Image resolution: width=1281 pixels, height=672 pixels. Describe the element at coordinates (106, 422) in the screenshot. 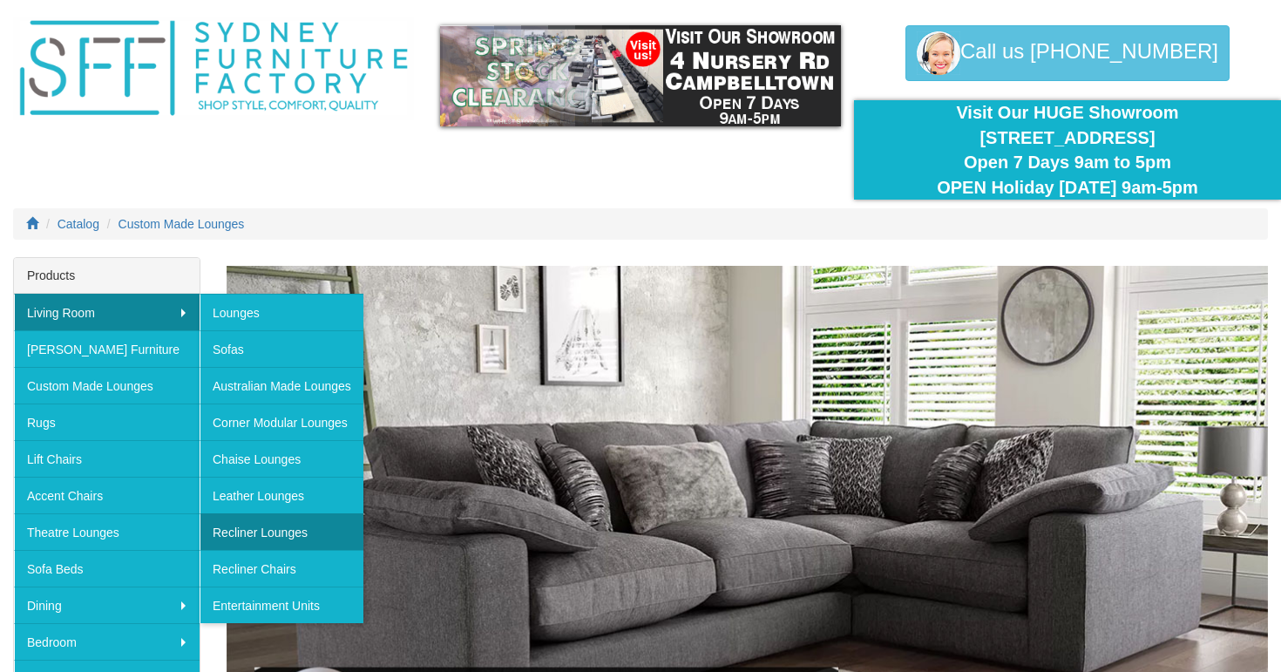

I see `a: Rugs` at that location.